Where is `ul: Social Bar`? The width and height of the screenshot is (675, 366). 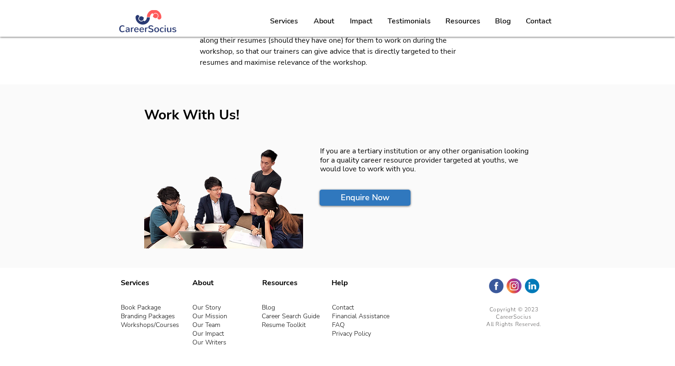
ul: Social Bar is located at coordinates (514, 286).